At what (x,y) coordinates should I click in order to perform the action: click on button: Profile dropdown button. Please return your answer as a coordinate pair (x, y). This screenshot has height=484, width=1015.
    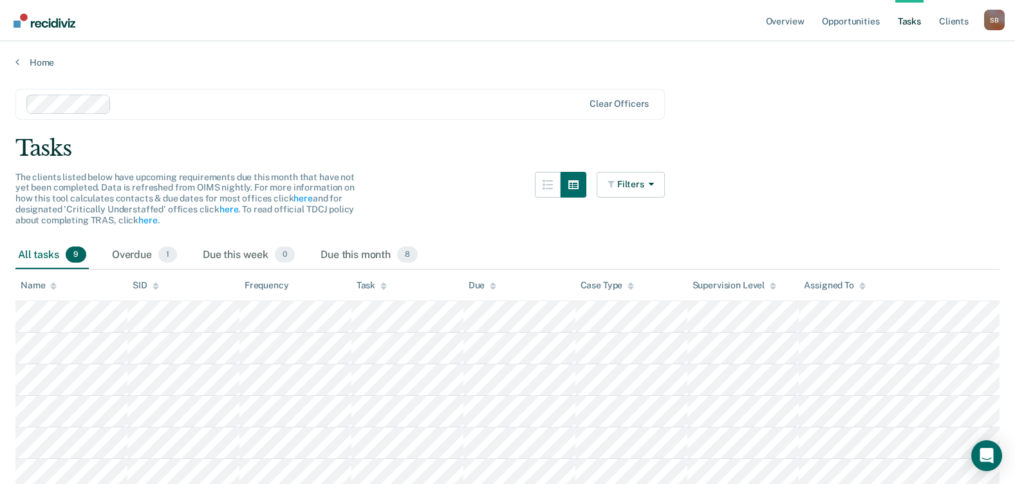
    Looking at the image, I should click on (994, 20).